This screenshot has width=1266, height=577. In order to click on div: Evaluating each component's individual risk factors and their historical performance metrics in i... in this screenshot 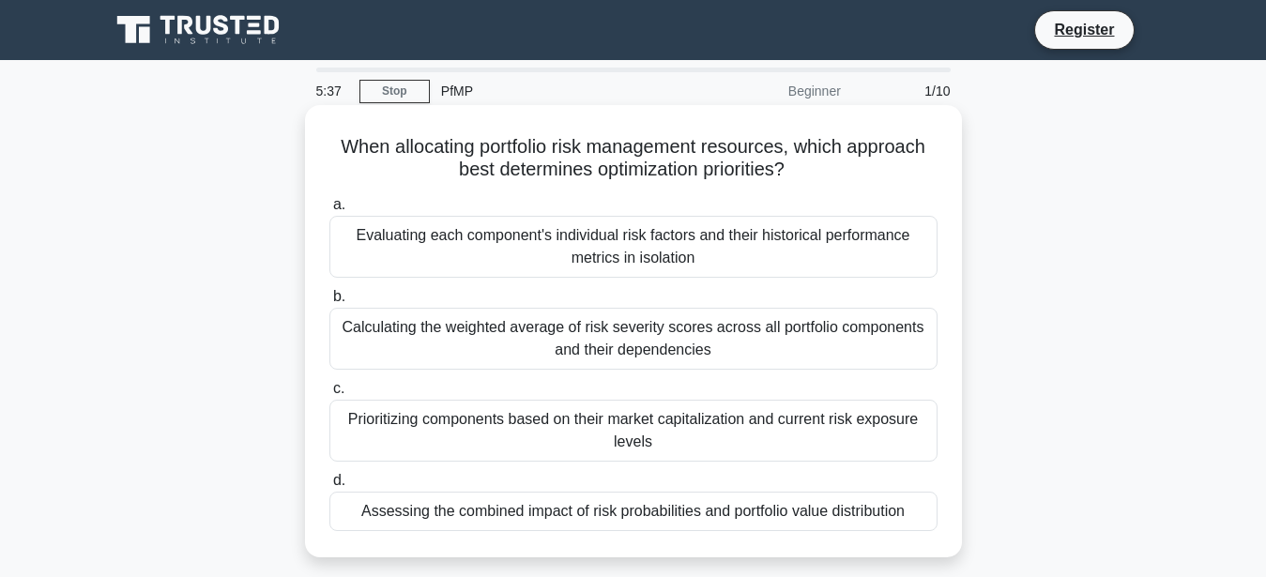, I will do `click(633, 247)`.